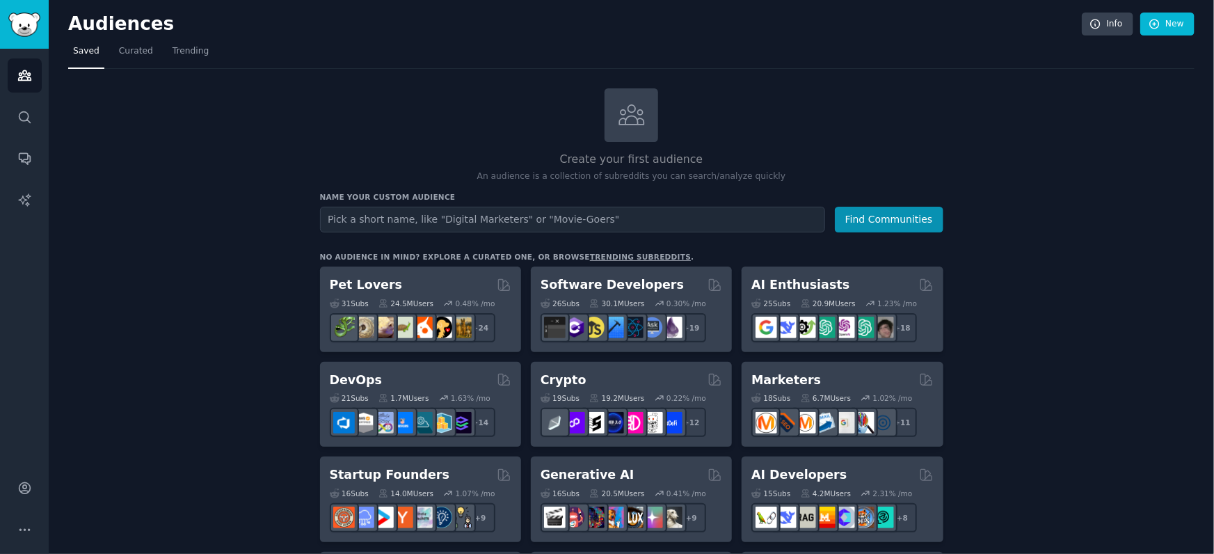  What do you see at coordinates (844, 422) in the screenshot?
I see `img: googleads` at bounding box center [844, 422].